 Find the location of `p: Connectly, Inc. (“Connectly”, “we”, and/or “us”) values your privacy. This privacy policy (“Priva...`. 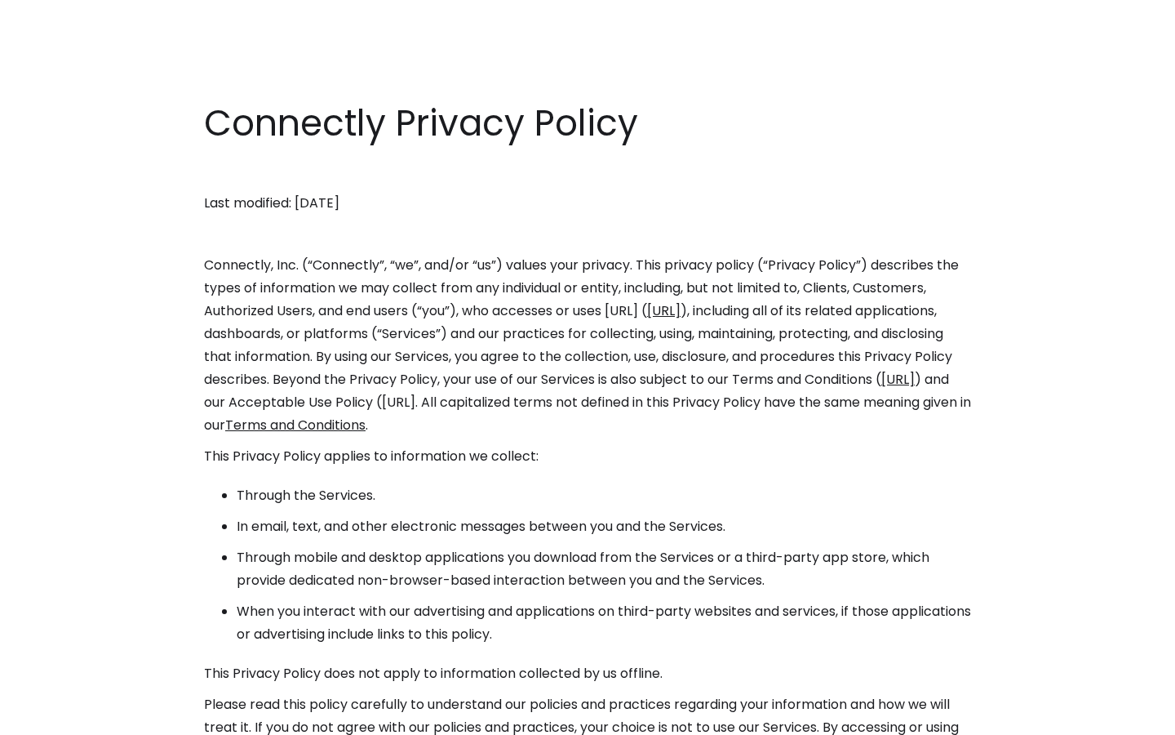

p: Connectly, Inc. (“Connectly”, “we”, and/or “us”) values your privacy. This privacy policy (“Priva... is located at coordinates (588, 345).